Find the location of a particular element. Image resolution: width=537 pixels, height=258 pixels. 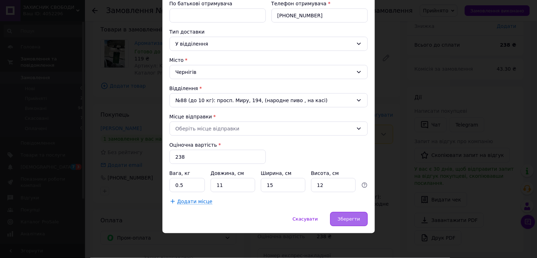

input: Наприклад, 055 123 45 67 is located at coordinates (320, 16).